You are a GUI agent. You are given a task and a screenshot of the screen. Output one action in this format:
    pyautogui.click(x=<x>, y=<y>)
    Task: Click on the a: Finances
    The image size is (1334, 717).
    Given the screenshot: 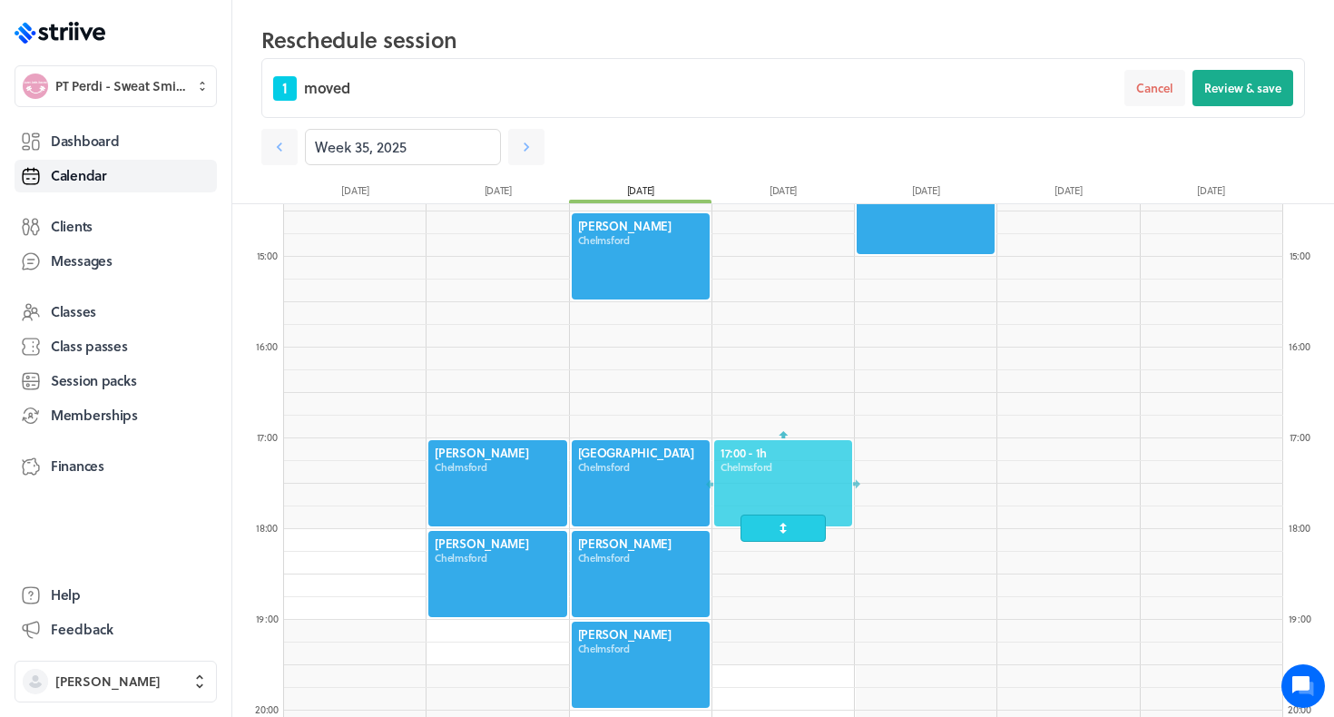 What is the action you would take?
    pyautogui.click(x=115, y=467)
    